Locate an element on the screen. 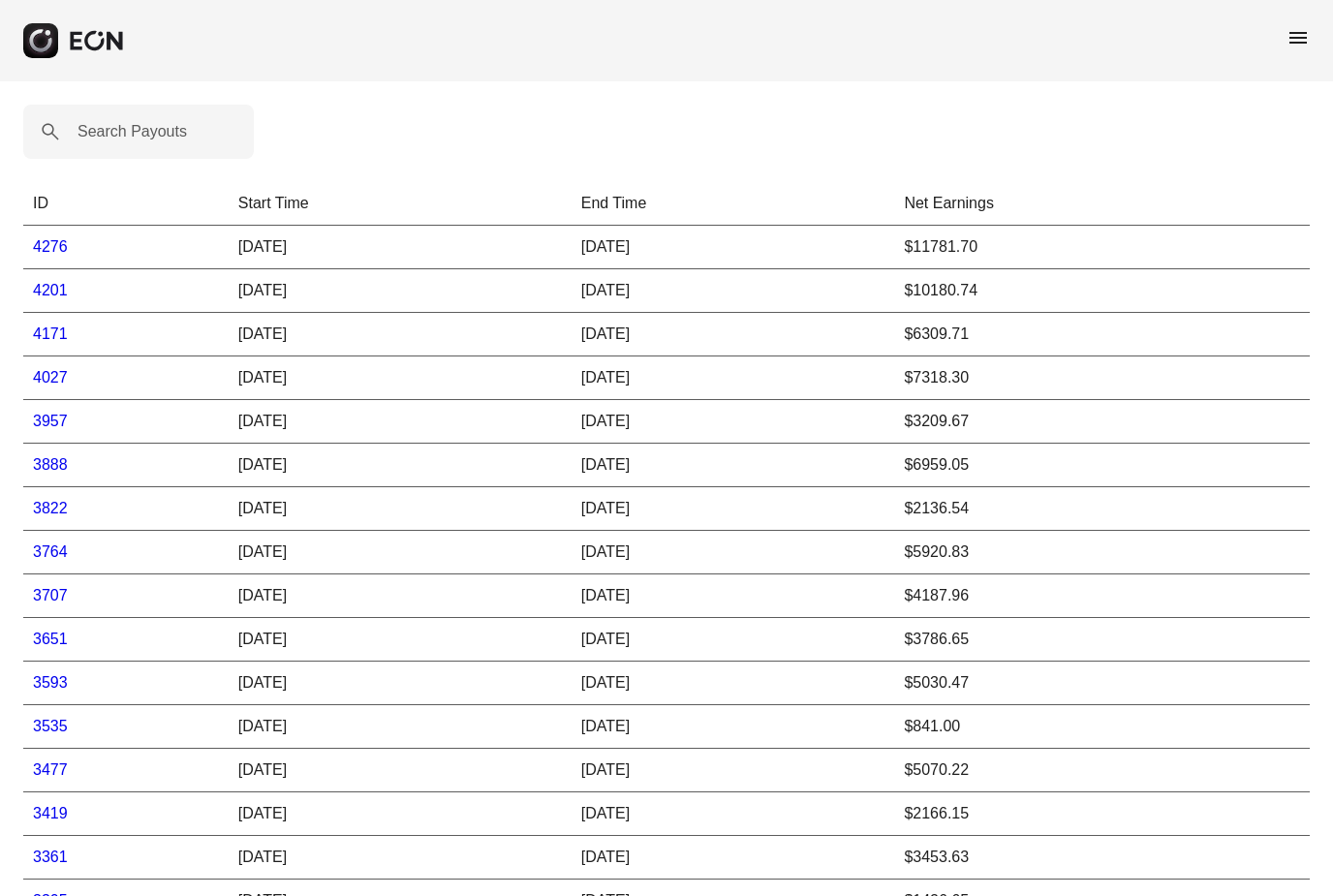 The height and width of the screenshot is (896, 1333). th: End Time is located at coordinates (733, 204).